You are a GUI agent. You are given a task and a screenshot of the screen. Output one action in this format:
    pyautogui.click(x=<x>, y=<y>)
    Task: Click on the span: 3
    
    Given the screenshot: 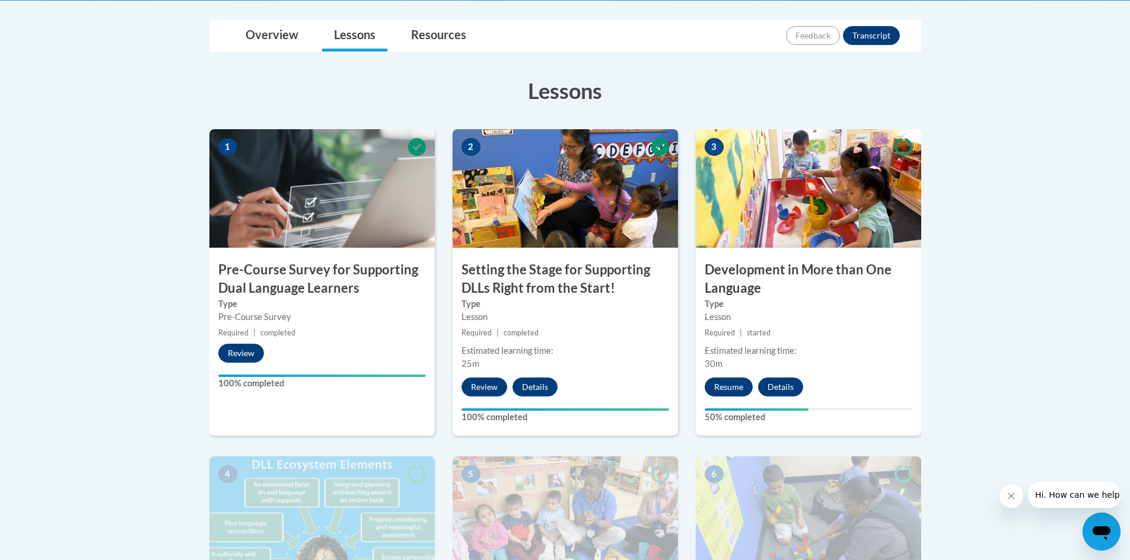 What is the action you would take?
    pyautogui.click(x=714, y=147)
    